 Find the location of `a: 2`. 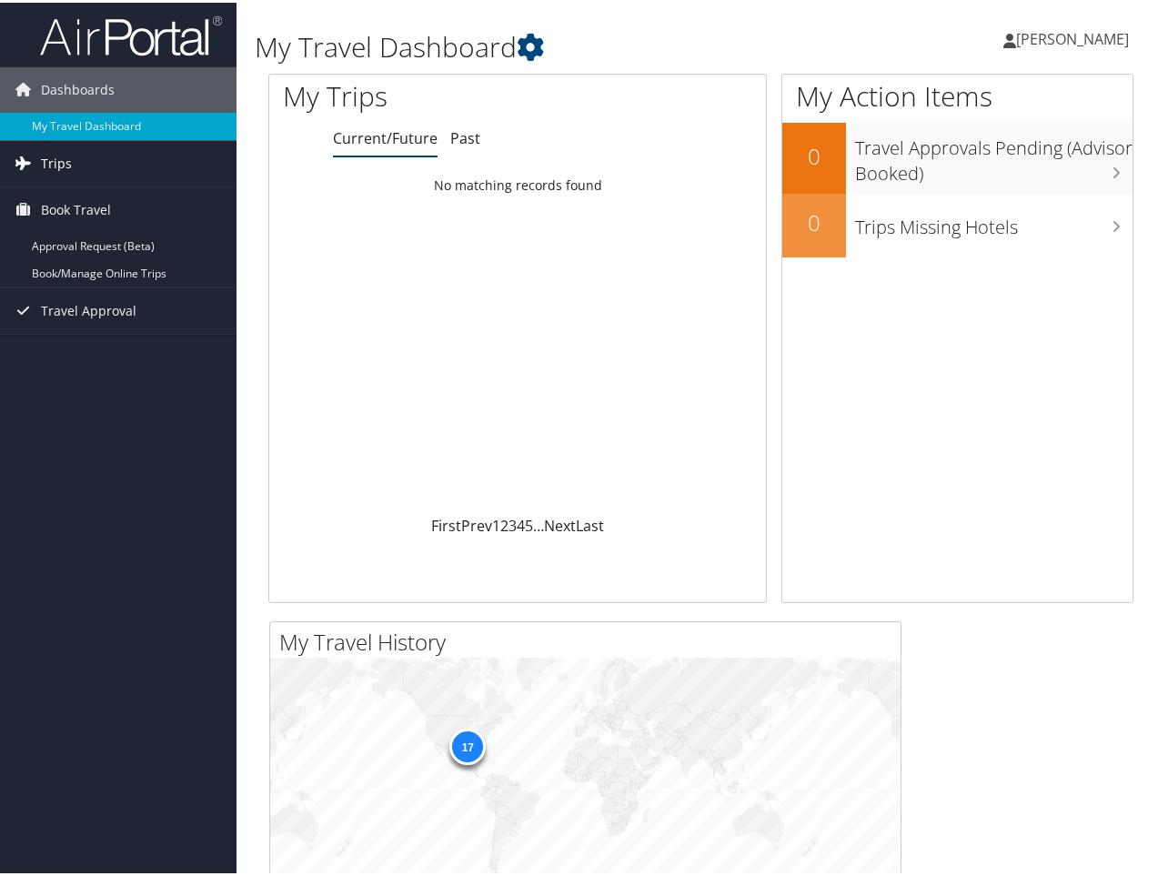

a: 2 is located at coordinates (504, 523).